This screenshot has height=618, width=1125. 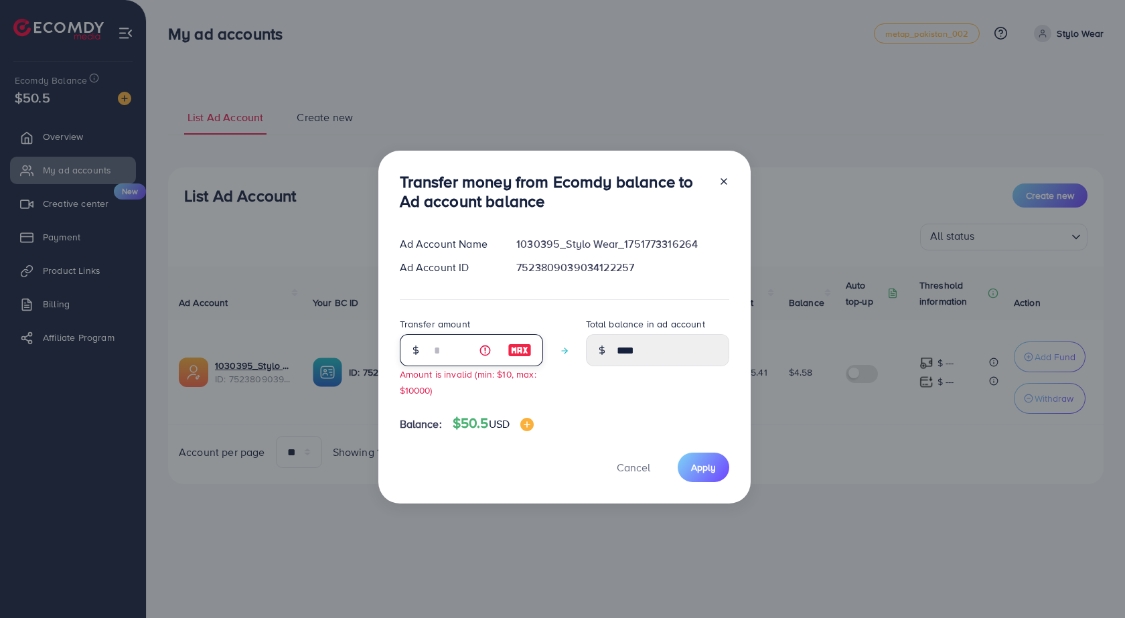 I want to click on h4: $50.5, so click(x=493, y=423).